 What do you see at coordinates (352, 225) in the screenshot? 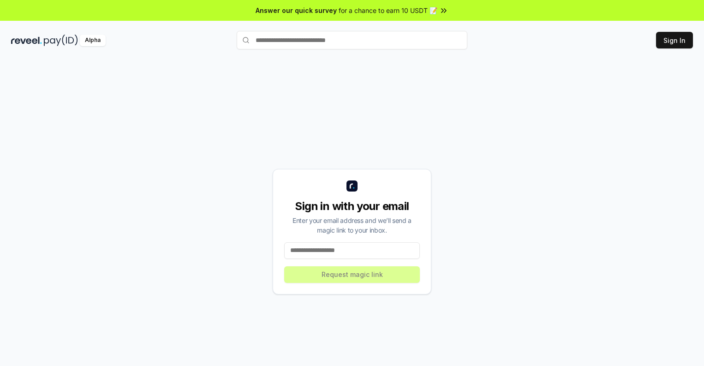
I see `div: Enter your email address and we’ll send a magic link to your inbox.` at bounding box center [352, 225].